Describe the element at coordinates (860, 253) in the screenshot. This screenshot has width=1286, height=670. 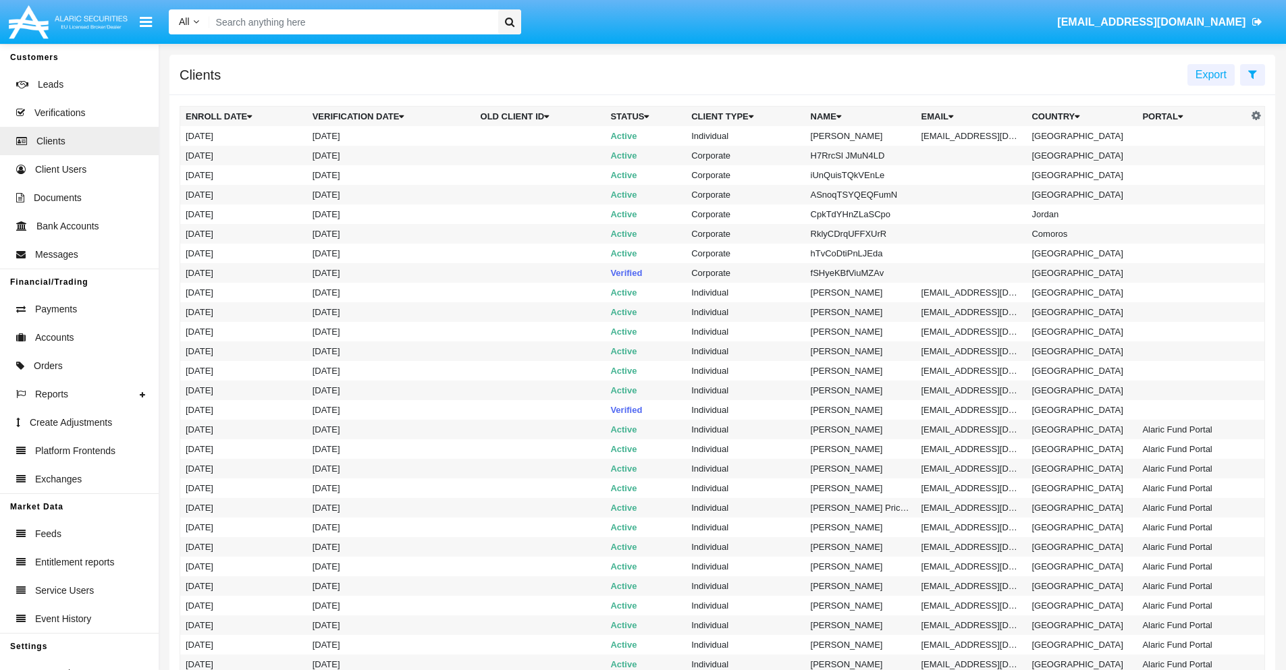
I see `td: hTvCoDtiPnLJEda` at that location.